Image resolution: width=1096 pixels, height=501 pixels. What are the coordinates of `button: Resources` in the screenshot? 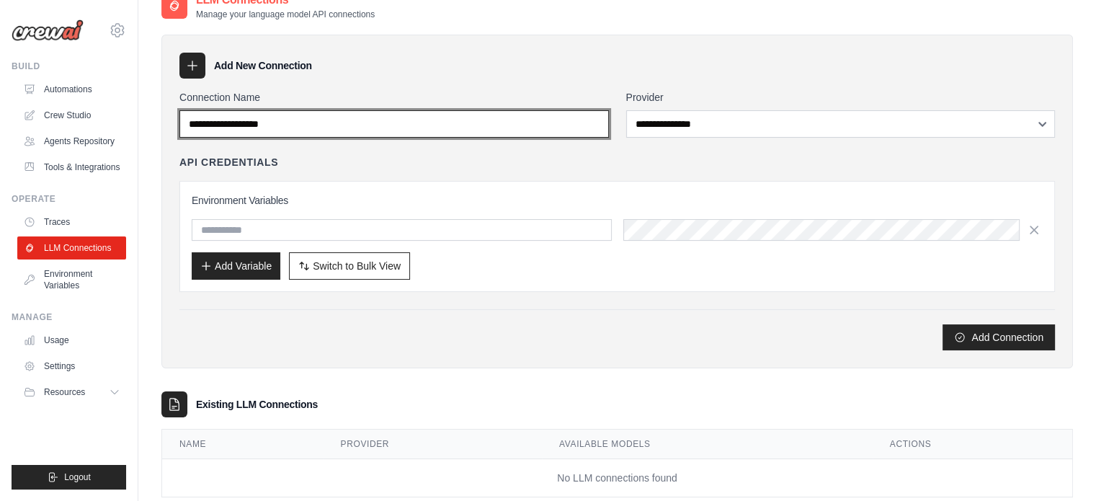 It's located at (71, 392).